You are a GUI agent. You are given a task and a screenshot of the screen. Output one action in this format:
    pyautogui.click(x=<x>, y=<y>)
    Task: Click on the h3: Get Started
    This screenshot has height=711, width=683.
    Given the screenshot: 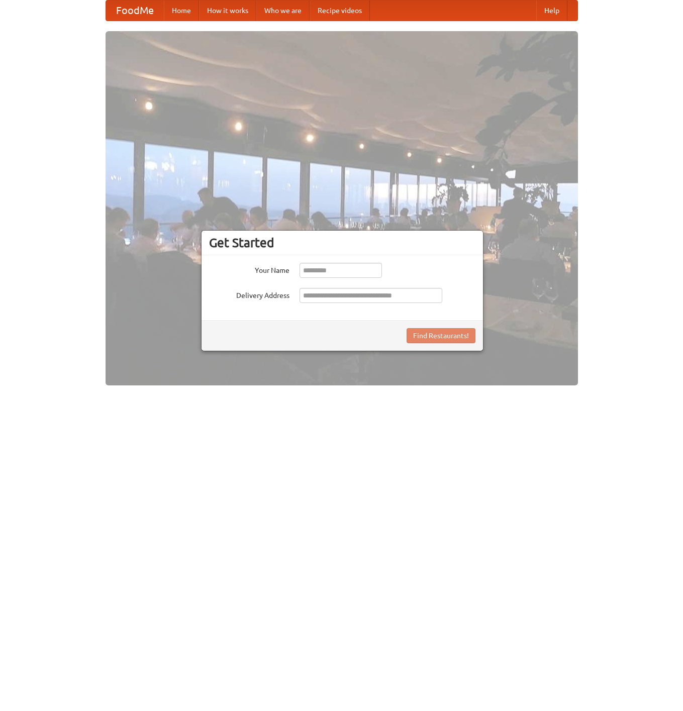 What is the action you would take?
    pyautogui.click(x=342, y=243)
    